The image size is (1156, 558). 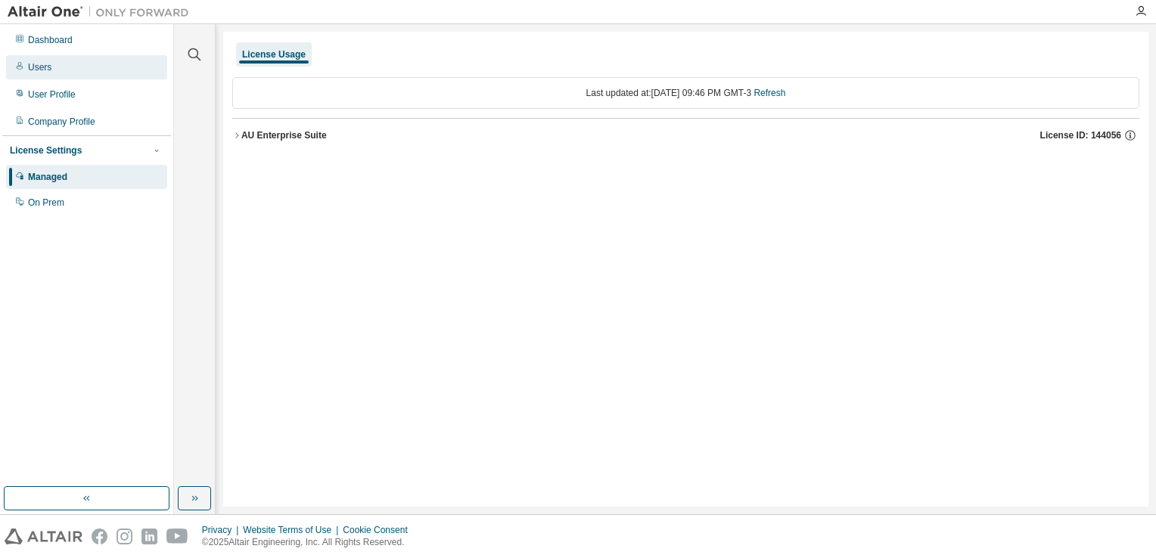 What do you see at coordinates (379, 530) in the screenshot?
I see `div: Cookie Consent` at bounding box center [379, 530].